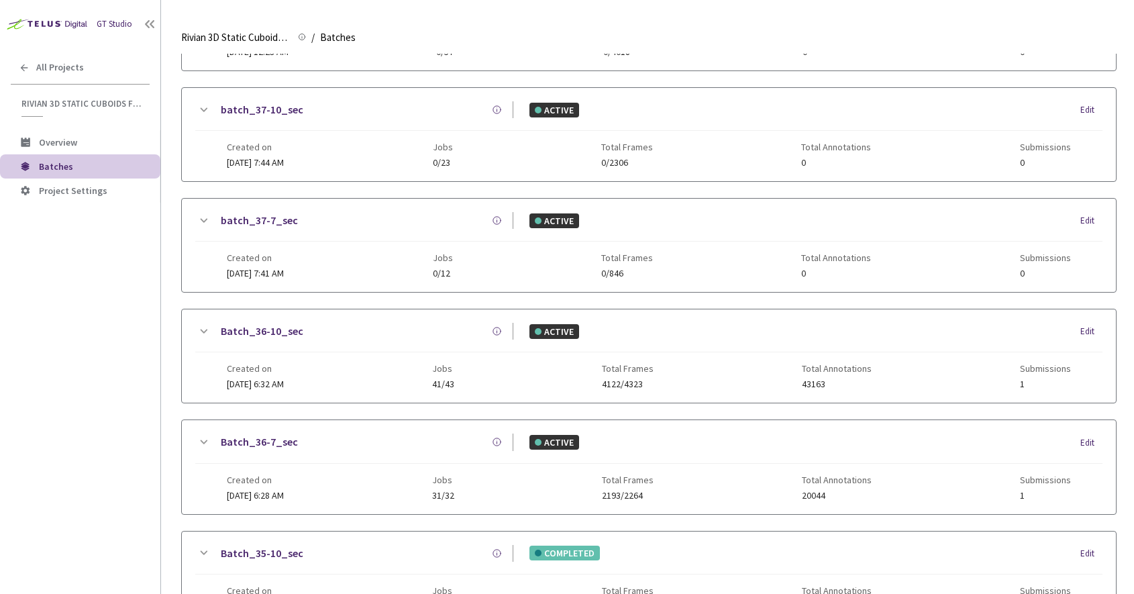 The height and width of the screenshot is (594, 1134). I want to click on span: 2193/2264, so click(627, 495).